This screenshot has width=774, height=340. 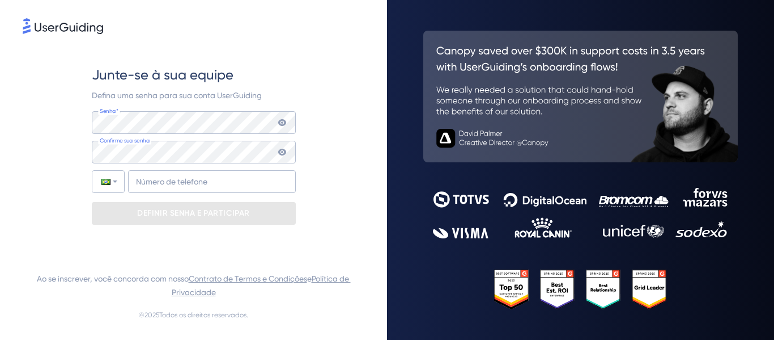 I want to click on font: Contrato de Termos e Condições, so click(x=248, y=278).